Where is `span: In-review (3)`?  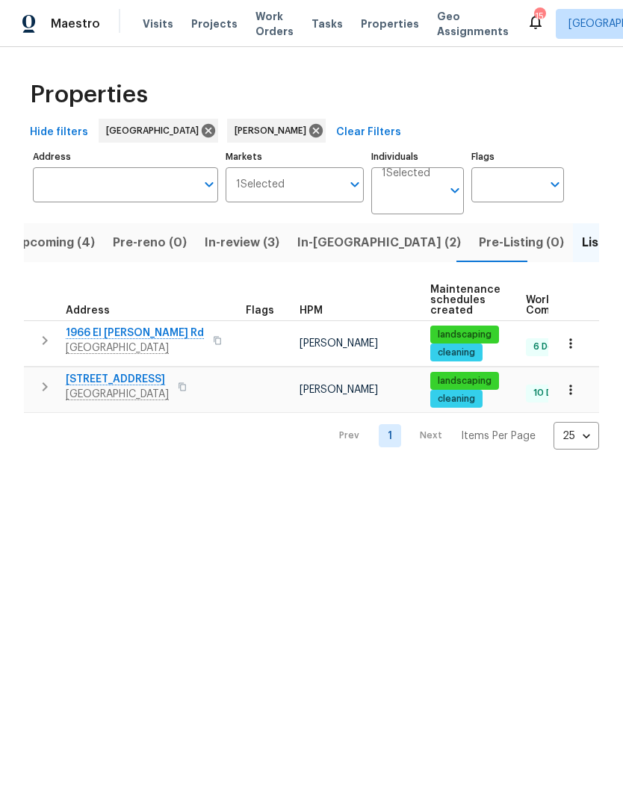
span: In-review (3) is located at coordinates (242, 243).